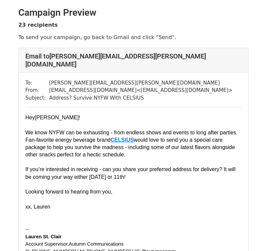 This screenshot has width=267, height=251. Describe the element at coordinates (38, 25) in the screenshot. I see `strong: 23 recipients` at that location.